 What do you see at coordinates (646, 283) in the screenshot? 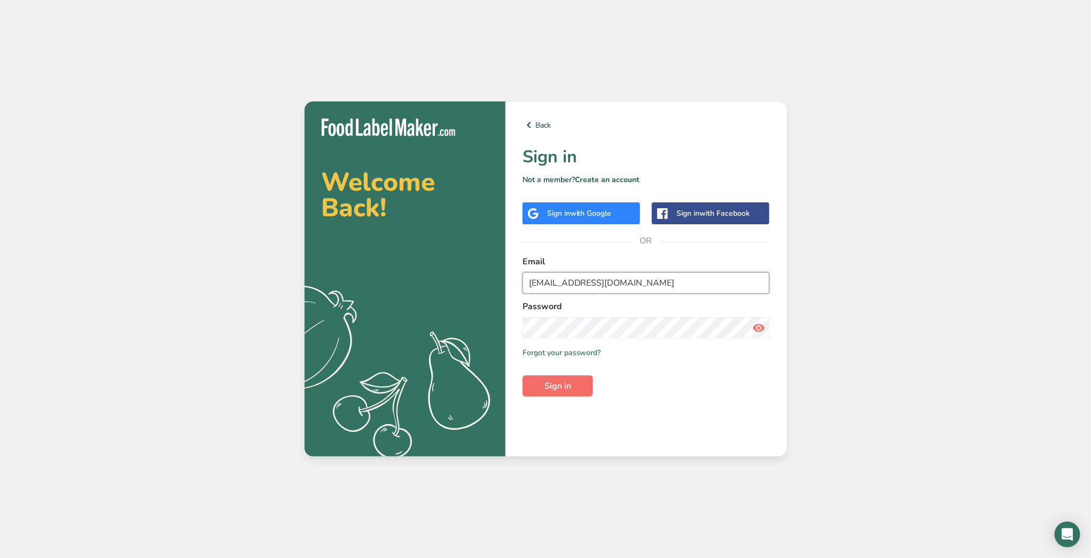
I see `input: Enter Your Email` at bounding box center [646, 283].